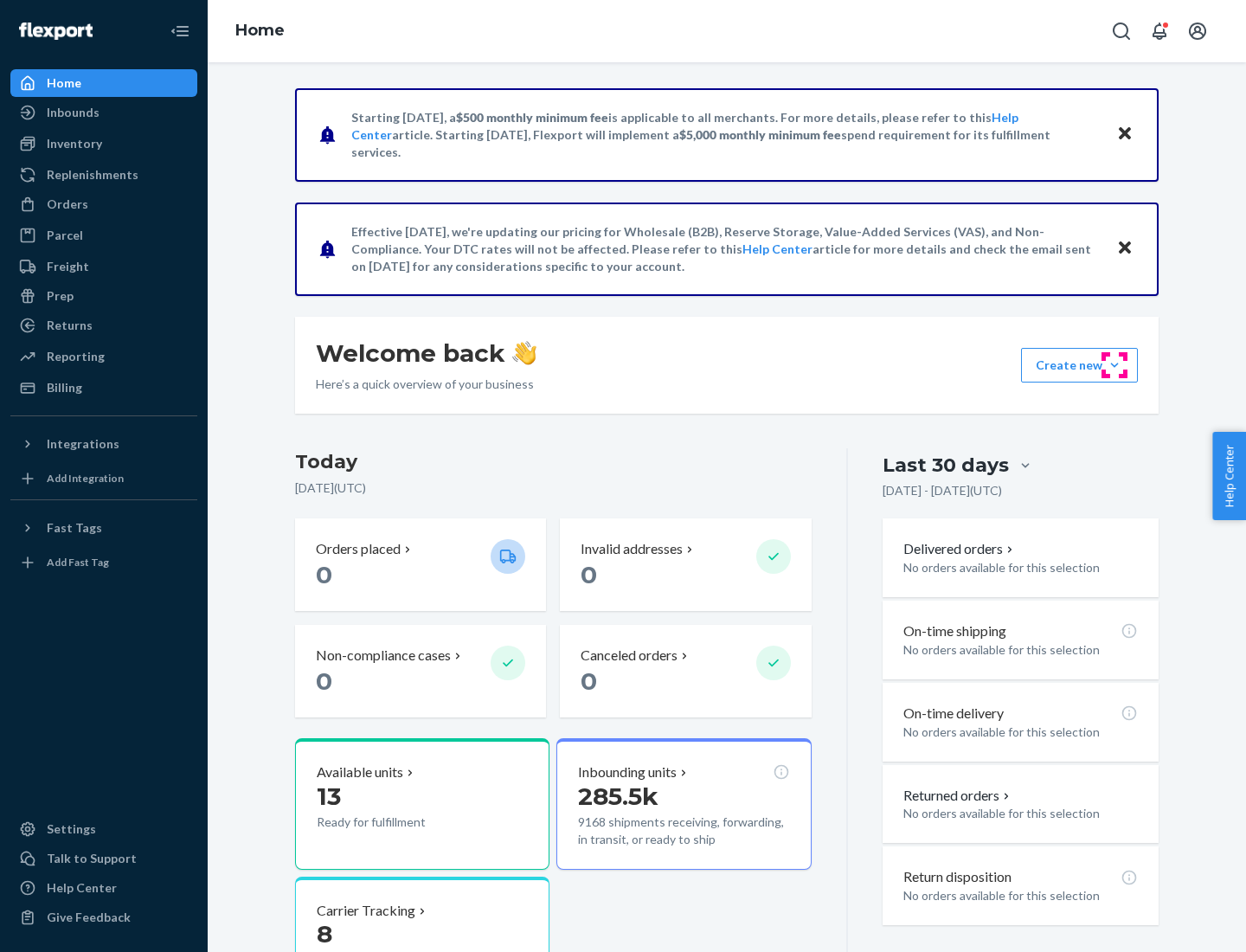 This screenshot has height=952, width=1246. I want to click on div: Returns, so click(69, 325).